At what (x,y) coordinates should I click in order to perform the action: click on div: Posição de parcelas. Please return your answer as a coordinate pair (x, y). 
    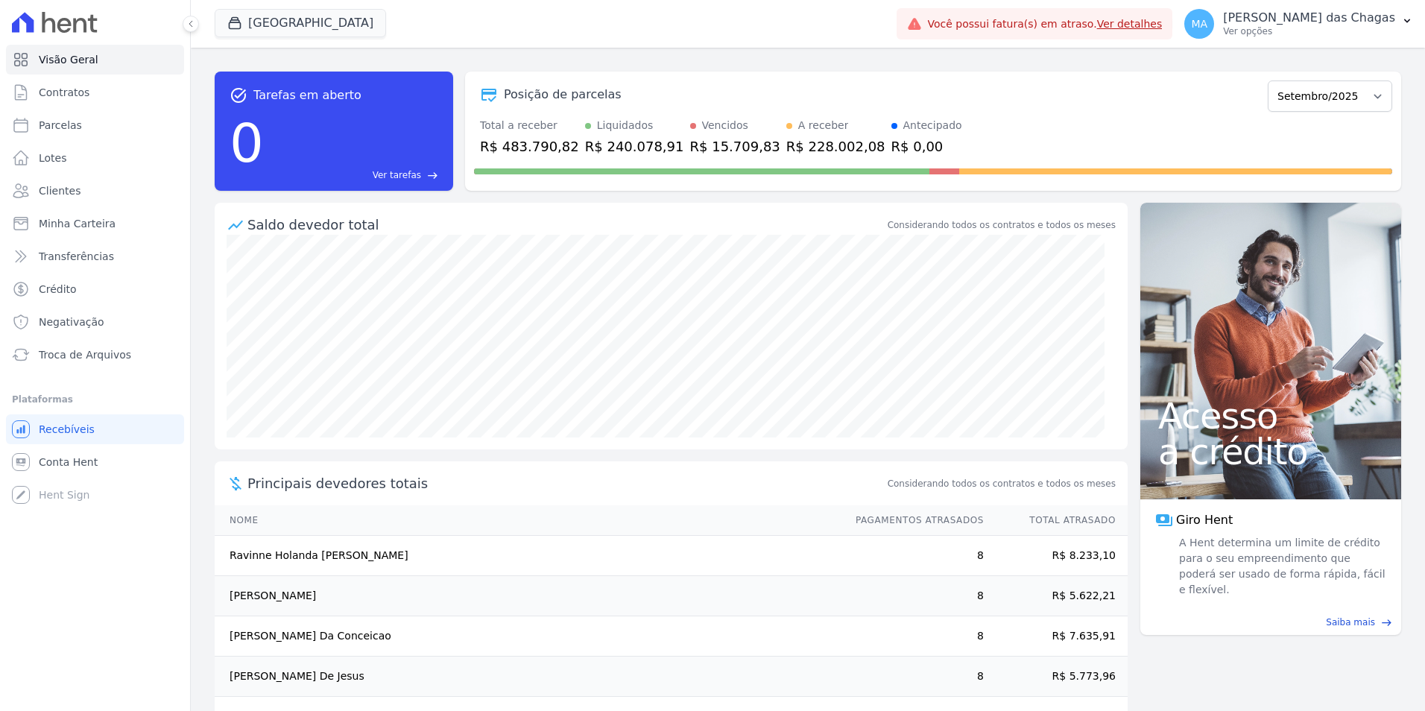
    Looking at the image, I should click on (563, 95).